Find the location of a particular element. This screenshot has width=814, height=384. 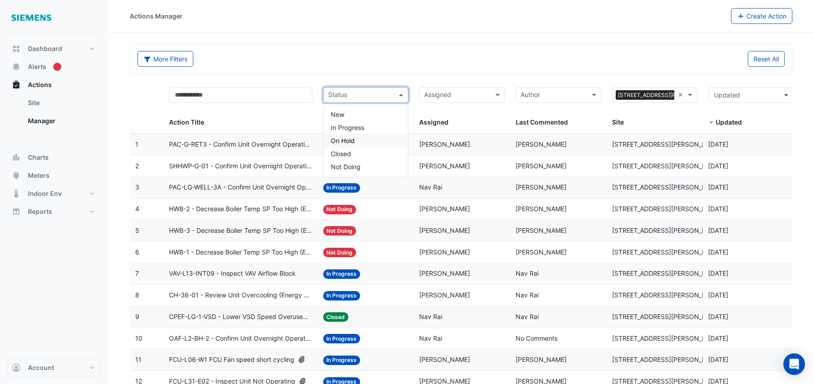

span: Reports is located at coordinates (40, 211).